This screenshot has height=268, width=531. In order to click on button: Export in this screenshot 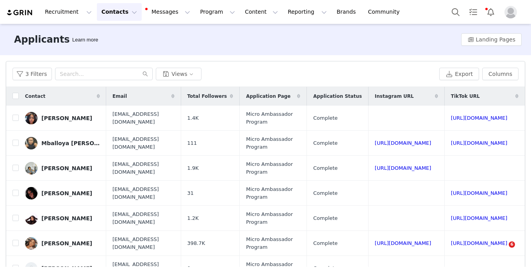, I will do `click(460, 74)`.